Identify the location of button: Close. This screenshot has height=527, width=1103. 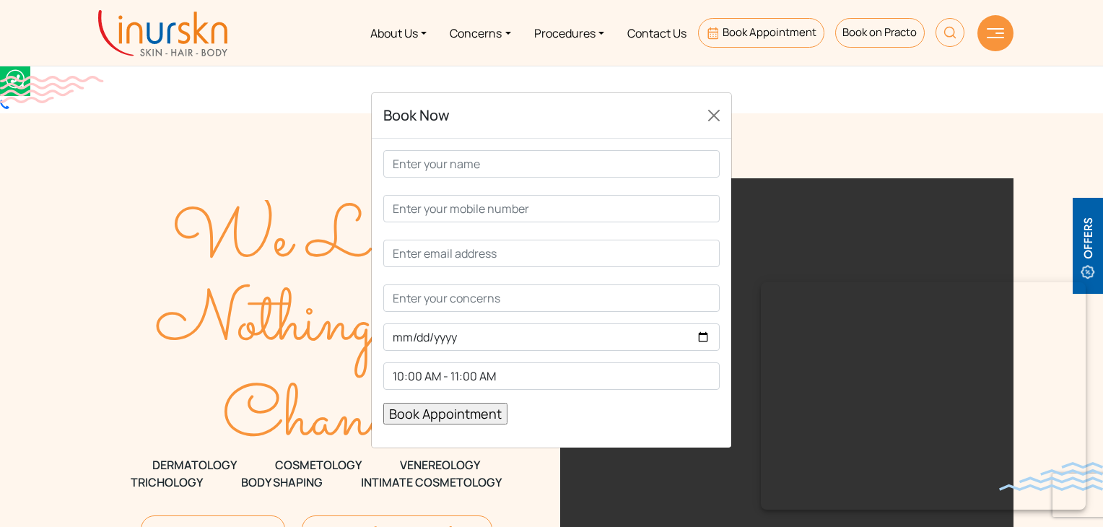
(714, 116).